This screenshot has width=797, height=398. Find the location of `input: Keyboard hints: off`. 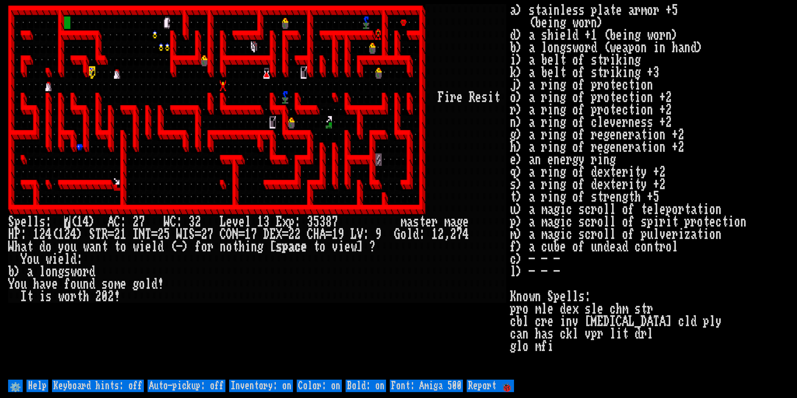

input: Keyboard hints: off is located at coordinates (98, 386).